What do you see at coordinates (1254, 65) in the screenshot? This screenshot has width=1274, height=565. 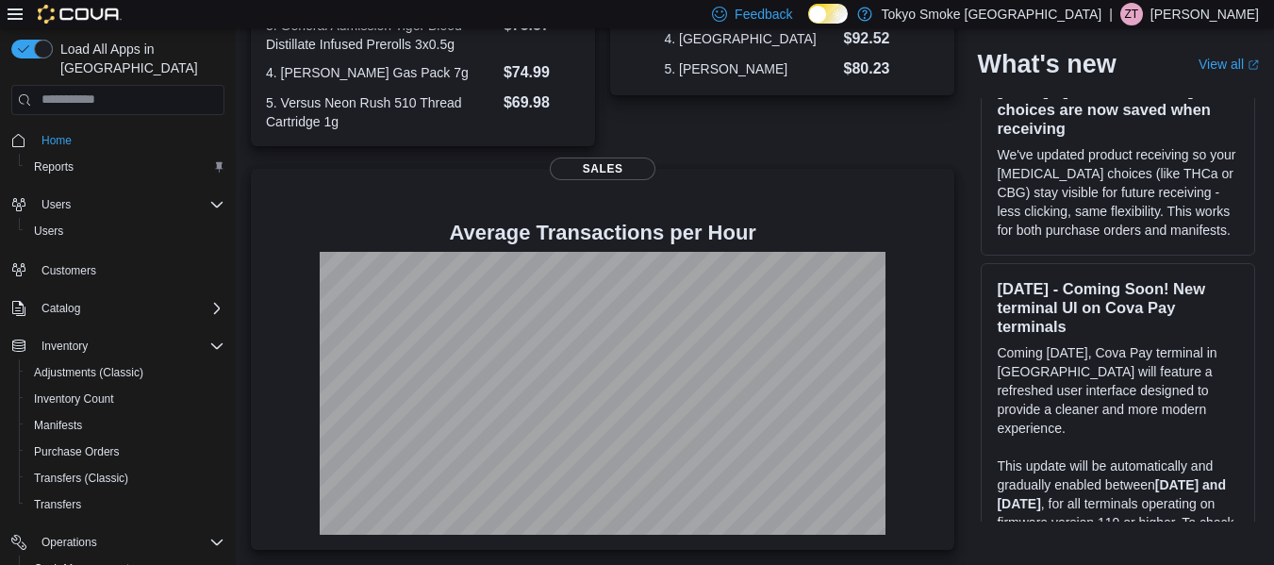 I see `svg: External link` at bounding box center [1254, 65].